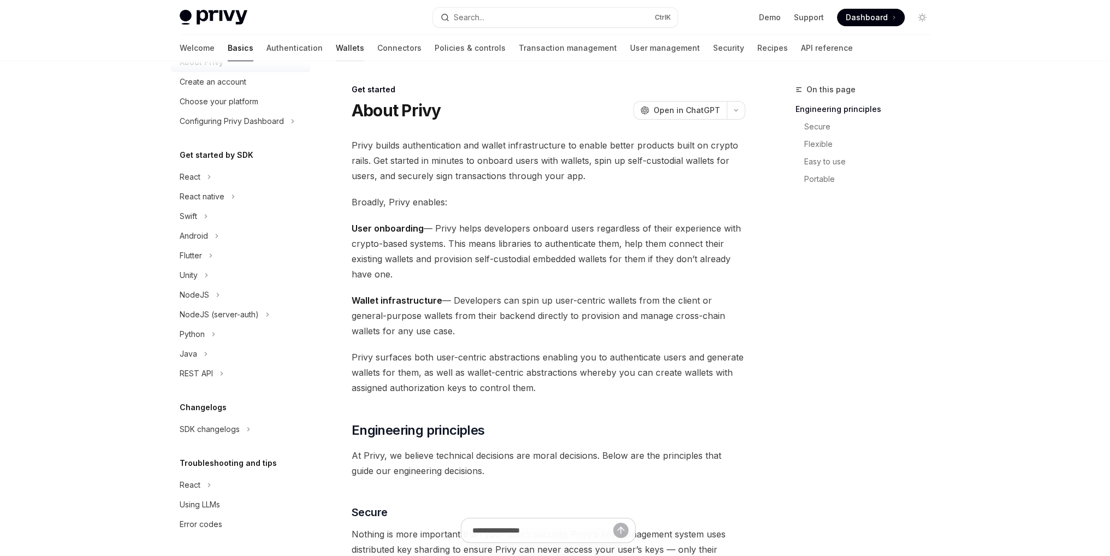 This screenshot has width=1110, height=556. I want to click on a: Transaction management, so click(568, 48).